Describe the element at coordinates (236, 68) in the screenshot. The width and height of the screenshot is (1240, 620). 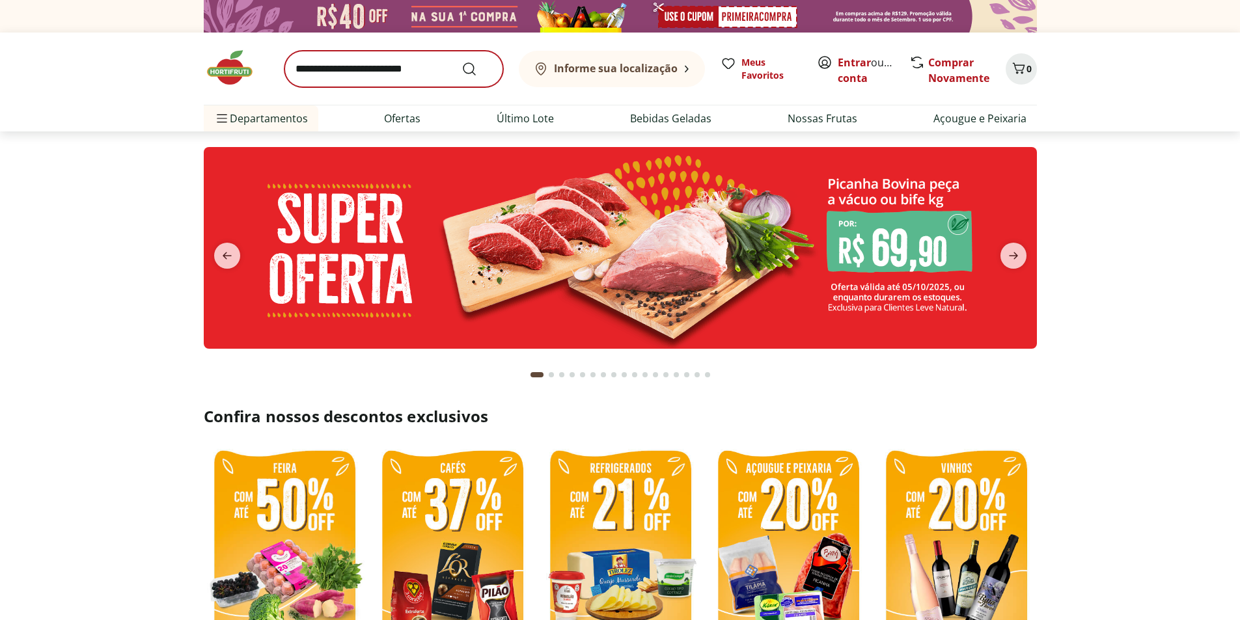
I see `img: Hortifruti` at that location.